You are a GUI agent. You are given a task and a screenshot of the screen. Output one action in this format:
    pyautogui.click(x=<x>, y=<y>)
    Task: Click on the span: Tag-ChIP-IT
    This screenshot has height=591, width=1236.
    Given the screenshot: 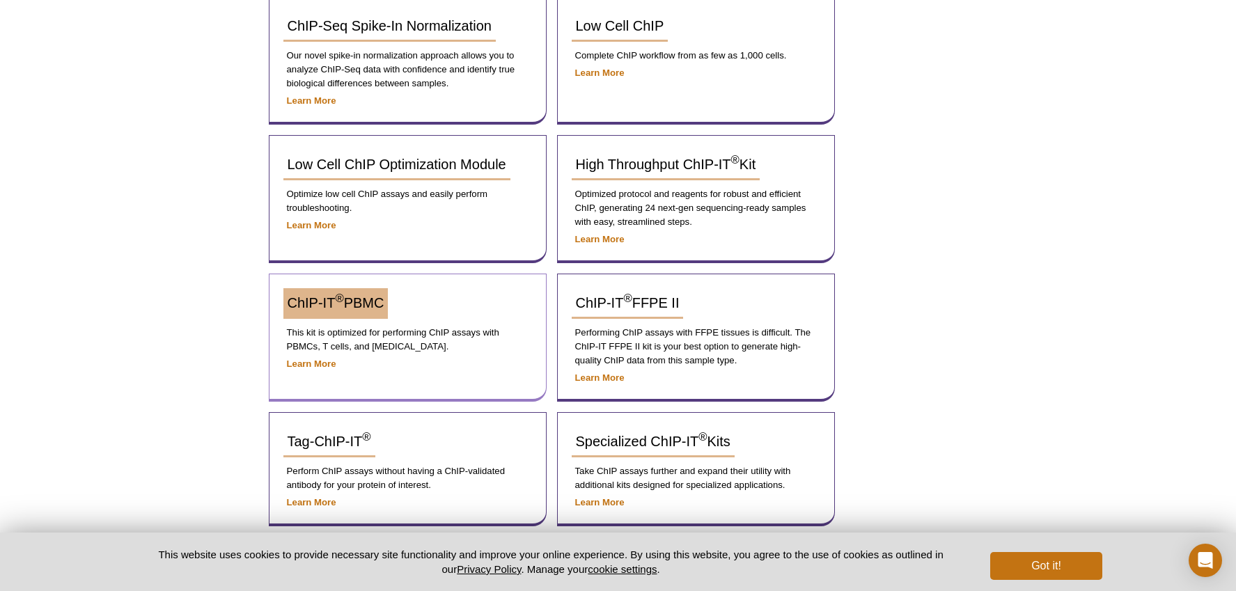 What is the action you would take?
    pyautogui.click(x=329, y=441)
    